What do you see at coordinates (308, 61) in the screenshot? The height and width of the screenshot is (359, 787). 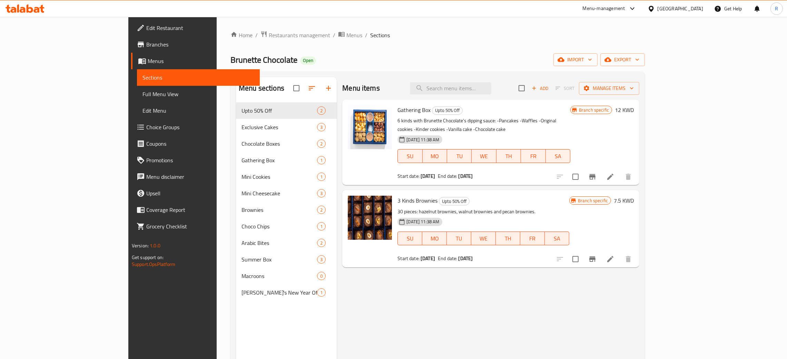 I see `div: Open` at bounding box center [308, 61].